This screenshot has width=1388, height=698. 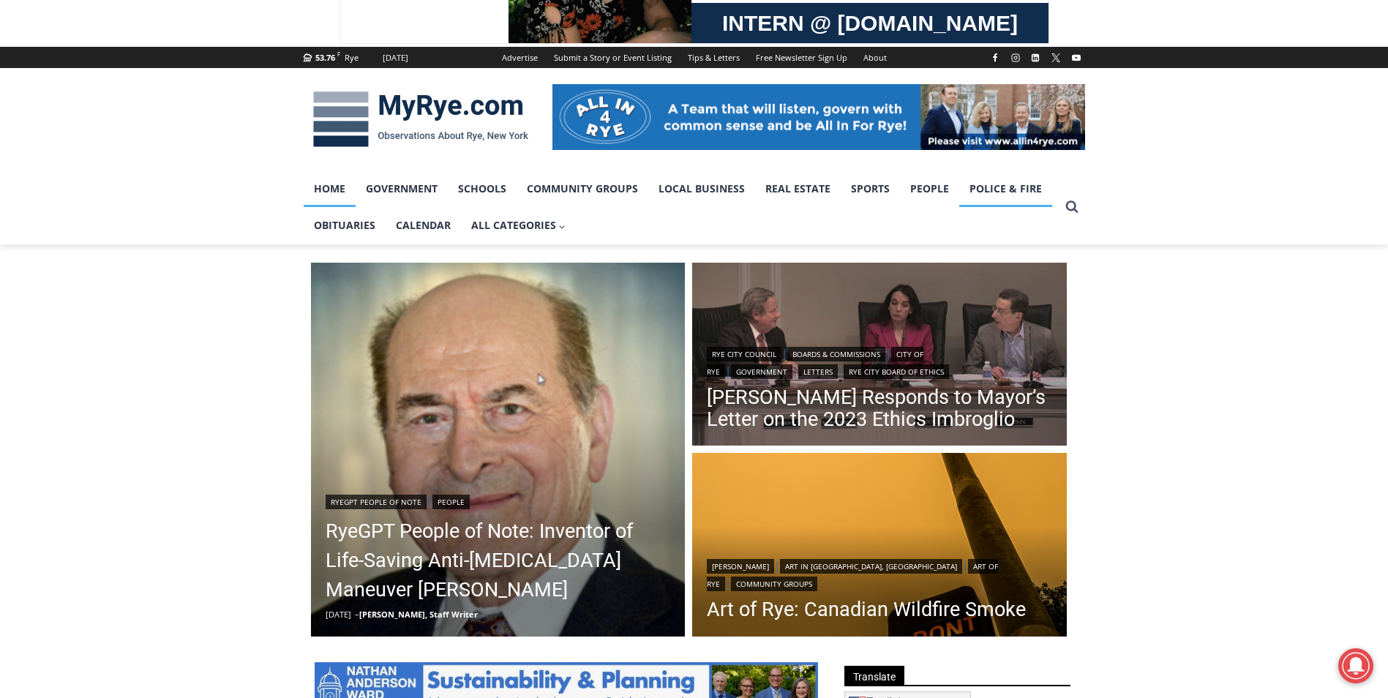 I want to click on img: MyRye.com, so click(x=421, y=119).